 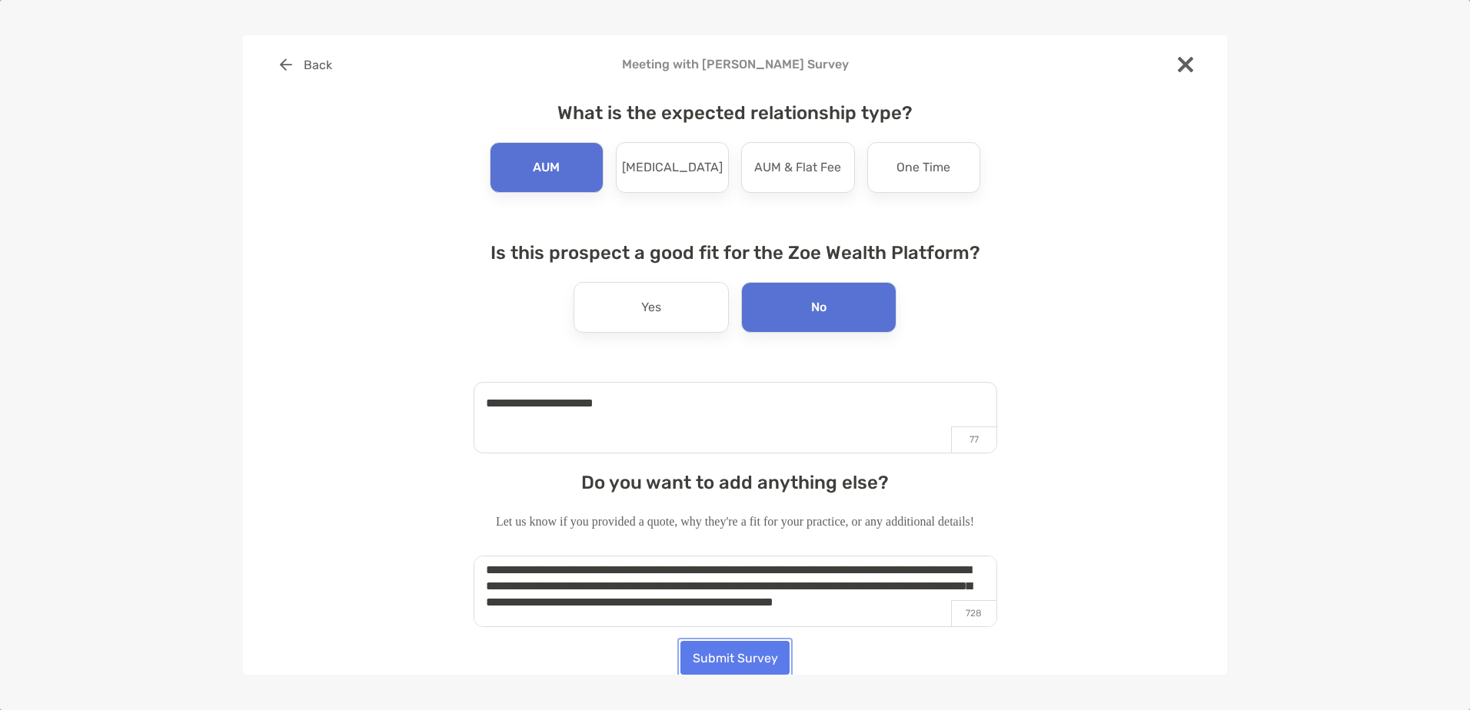 I want to click on h4: Do you want to add anything else?, so click(x=735, y=483).